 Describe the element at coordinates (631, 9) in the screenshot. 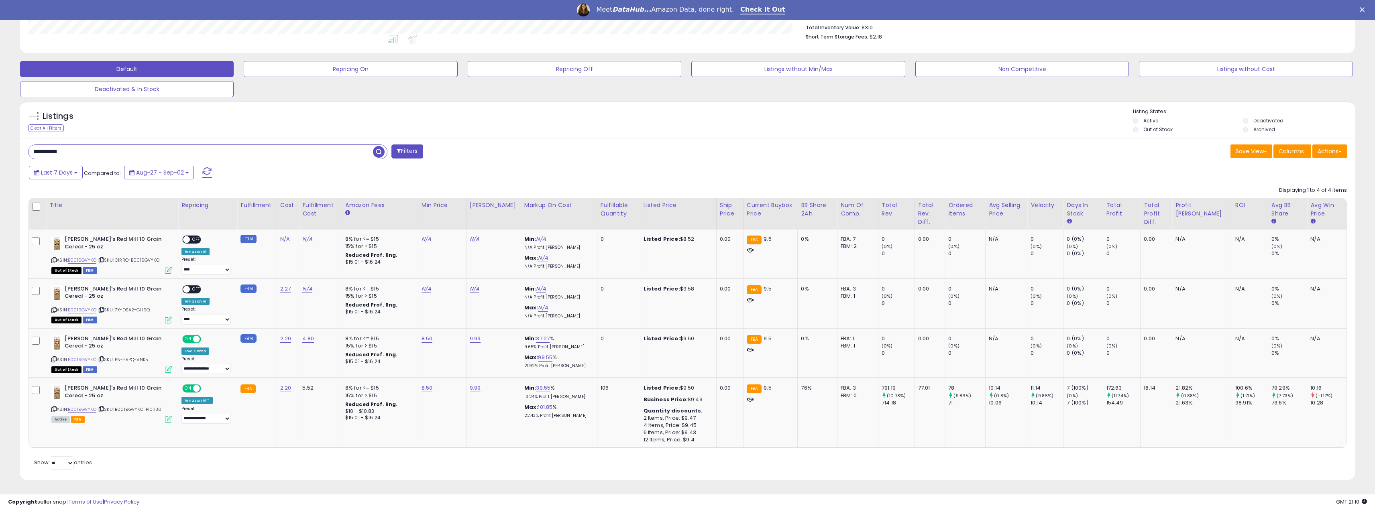

I see `i: DataHub...` at that location.